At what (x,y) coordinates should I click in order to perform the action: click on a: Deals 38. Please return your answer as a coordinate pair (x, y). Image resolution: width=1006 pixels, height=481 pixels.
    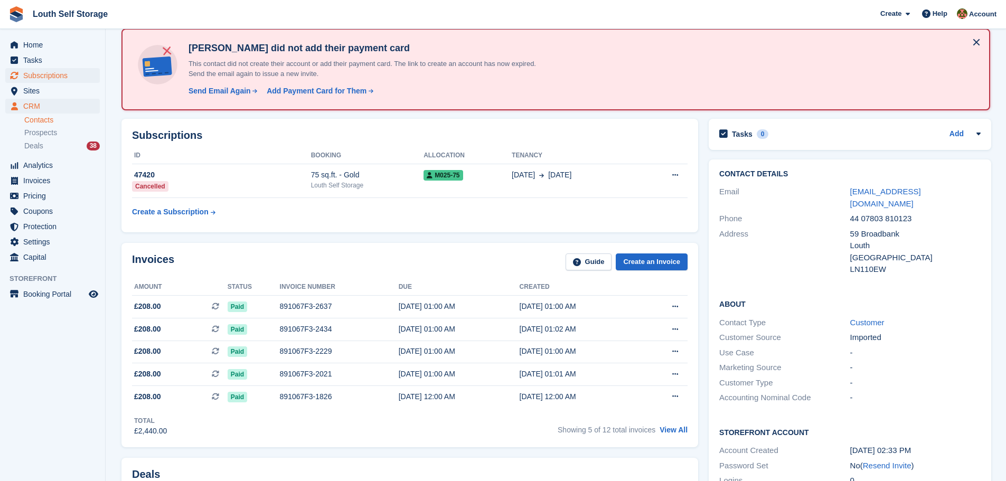
    Looking at the image, I should click on (62, 146).